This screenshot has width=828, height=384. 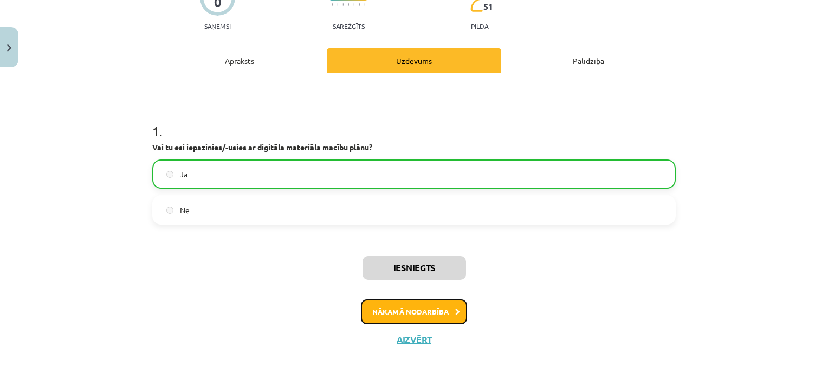 I want to click on div: Uzdevums, so click(x=414, y=60).